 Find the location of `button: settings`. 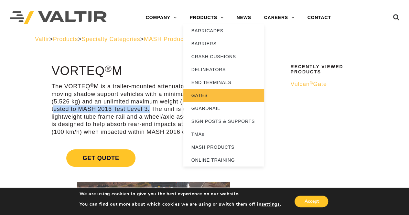

button: settings is located at coordinates (270, 204).